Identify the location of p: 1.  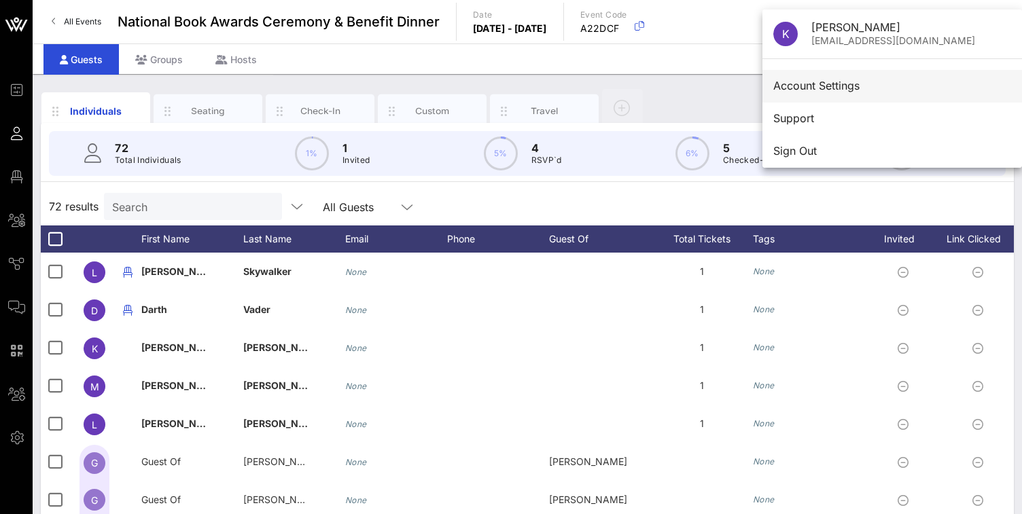
(356, 148).